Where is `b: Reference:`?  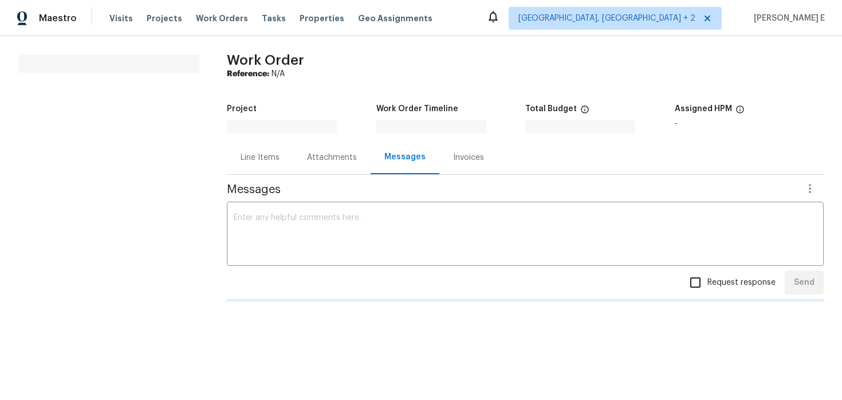 b: Reference: is located at coordinates (248, 74).